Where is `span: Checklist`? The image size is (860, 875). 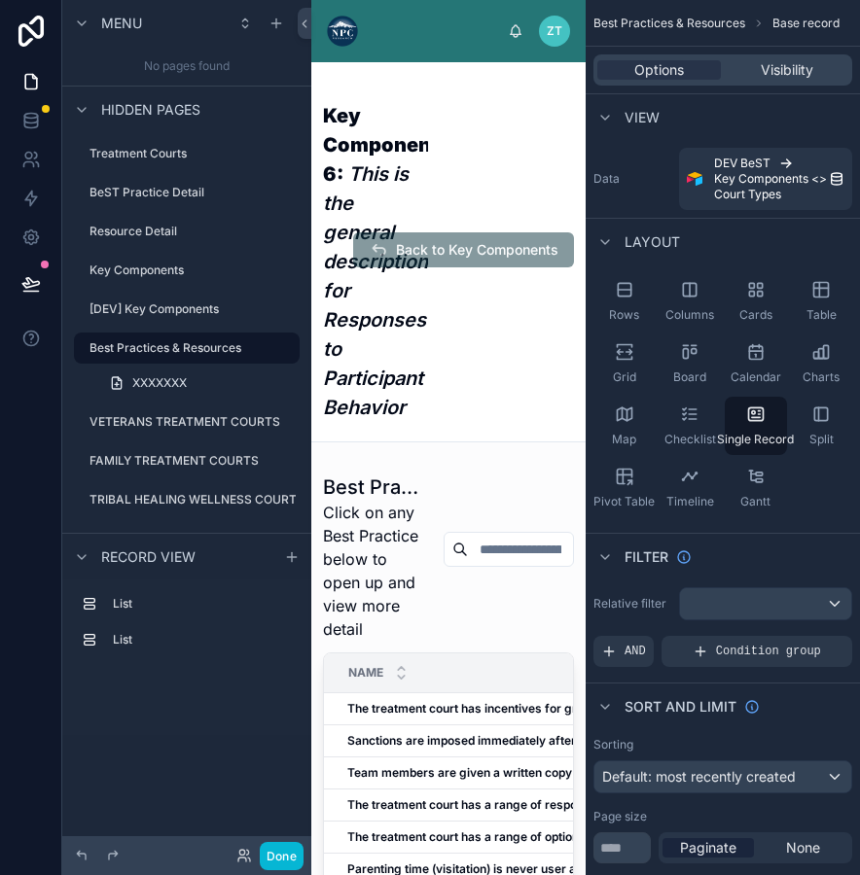 span: Checklist is located at coordinates (690, 440).